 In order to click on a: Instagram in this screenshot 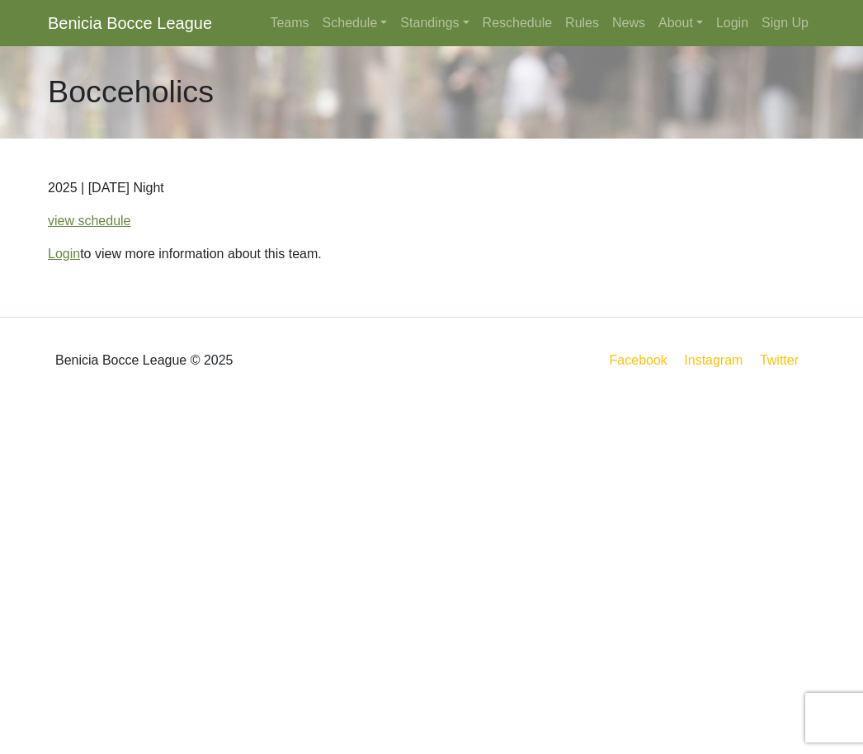, I will do `click(713, 360)`.